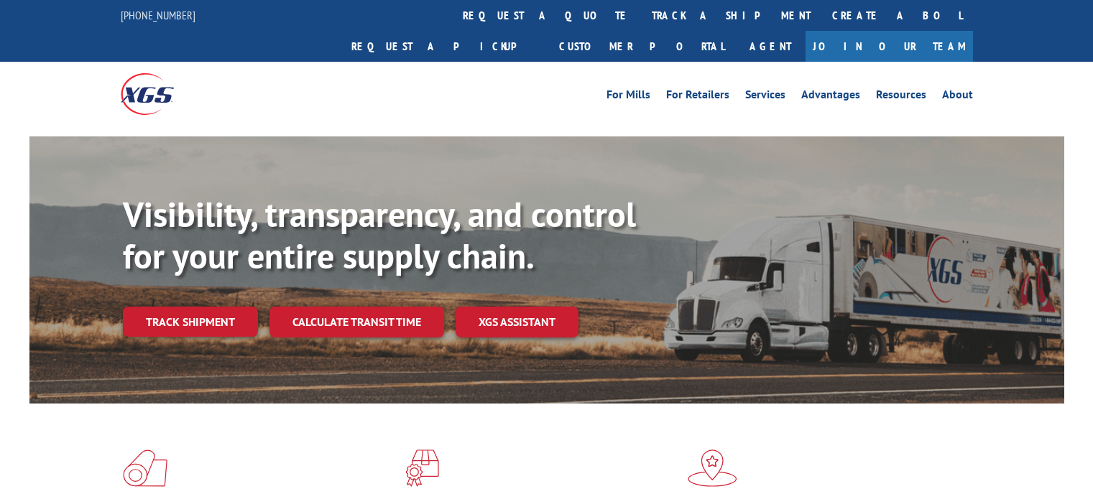 The image size is (1093, 499). I want to click on a: Advantages, so click(831, 97).